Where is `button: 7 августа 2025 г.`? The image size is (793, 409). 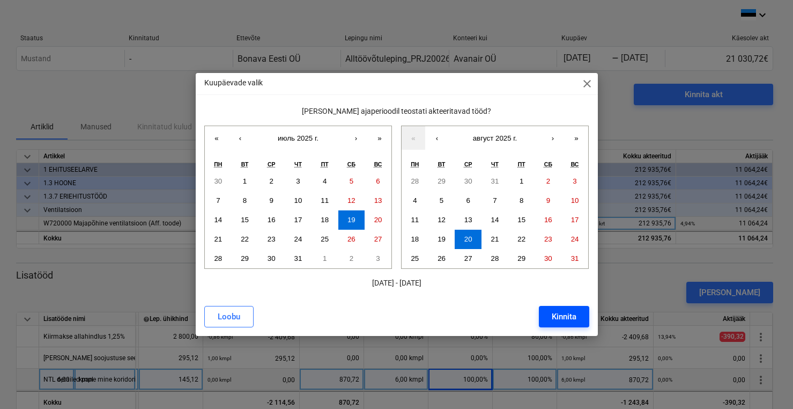 button: 7 августа 2025 г. is located at coordinates (495, 201).